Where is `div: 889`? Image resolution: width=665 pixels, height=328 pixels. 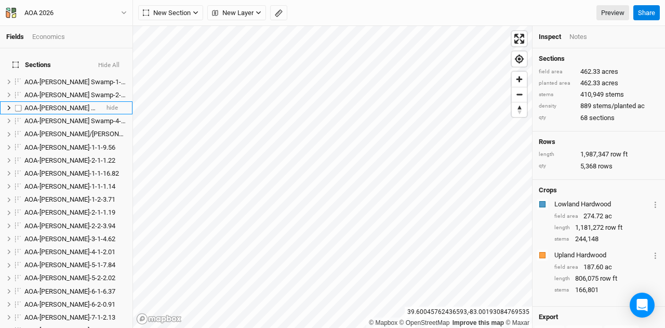 div: 889 is located at coordinates (598, 106).